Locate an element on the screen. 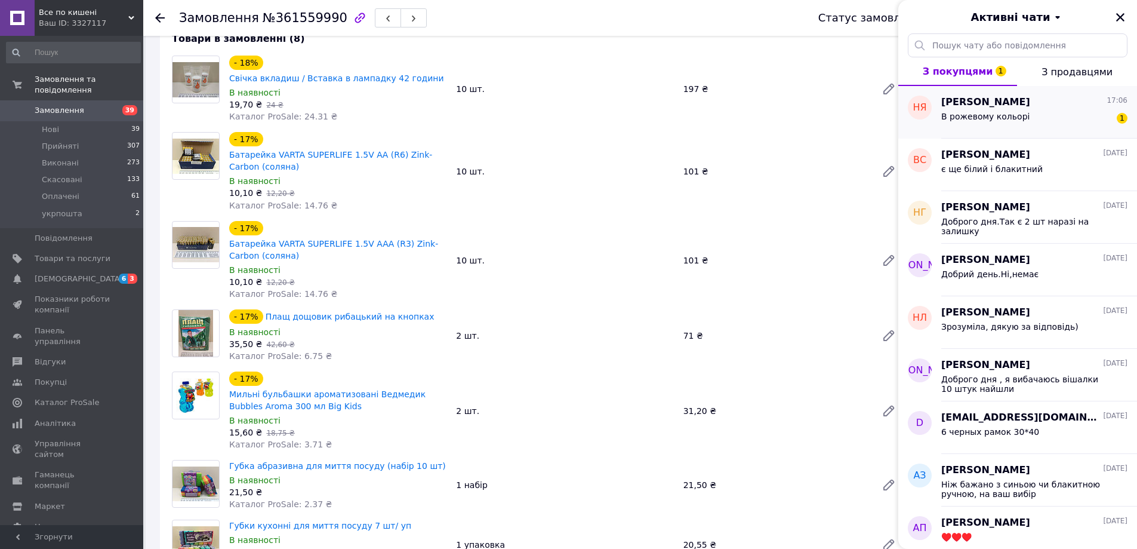 Image resolution: width=1137 pixels, height=549 pixels. span: 307 is located at coordinates (133, 146).